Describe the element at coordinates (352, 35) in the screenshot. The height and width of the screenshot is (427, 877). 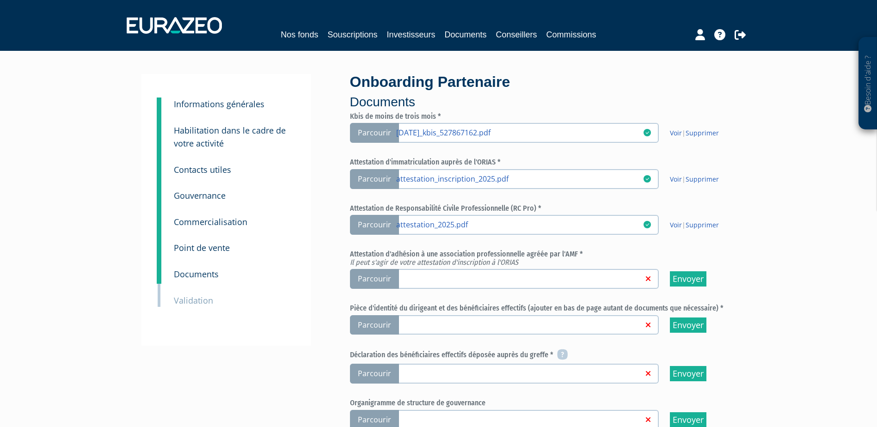
I see `a: Souscriptions` at that location.